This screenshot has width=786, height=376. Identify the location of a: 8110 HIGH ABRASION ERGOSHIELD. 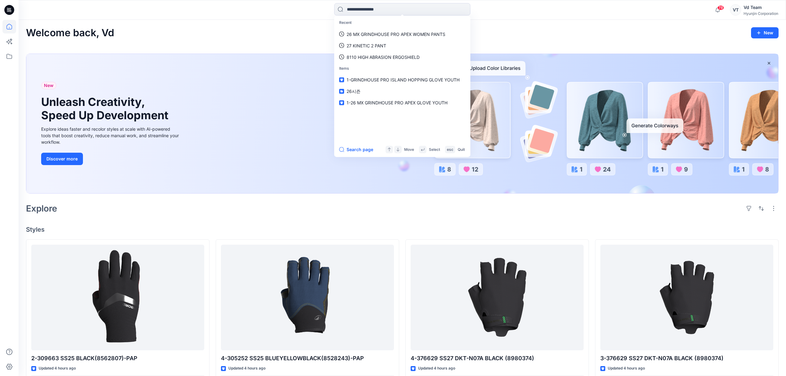
(402, 57).